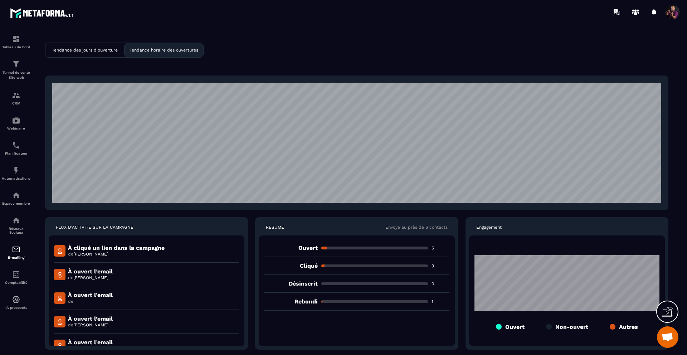 The width and height of the screenshot is (687, 355). I want to click on p: RÉSUMÉ, so click(275, 227).